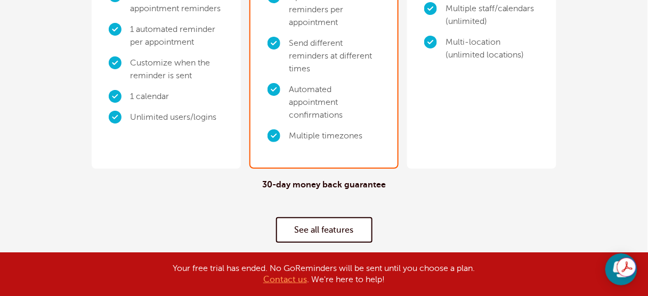 This screenshot has width=648, height=296. Describe the element at coordinates (285, 280) in the screenshot. I see `a: Contact us` at that location.